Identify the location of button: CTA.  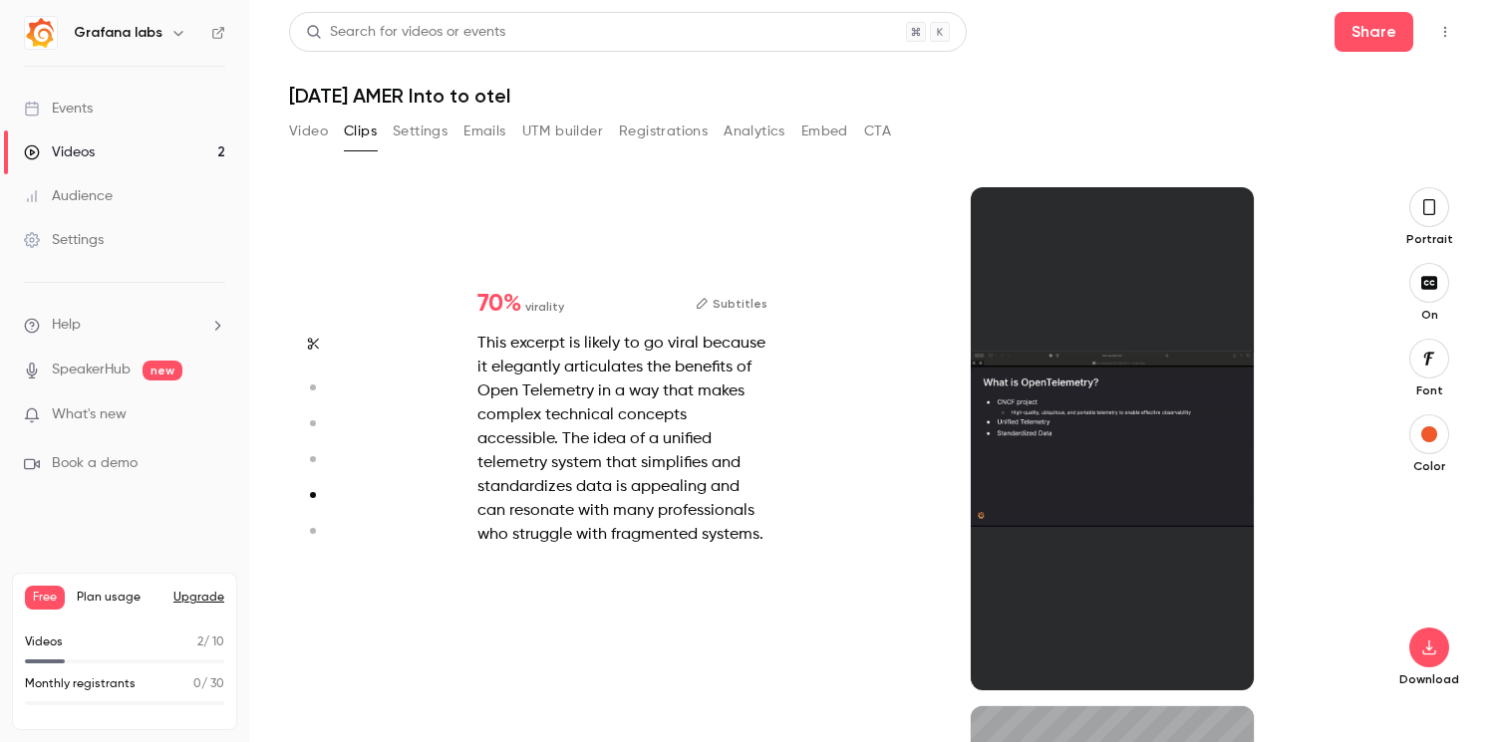
(877, 132).